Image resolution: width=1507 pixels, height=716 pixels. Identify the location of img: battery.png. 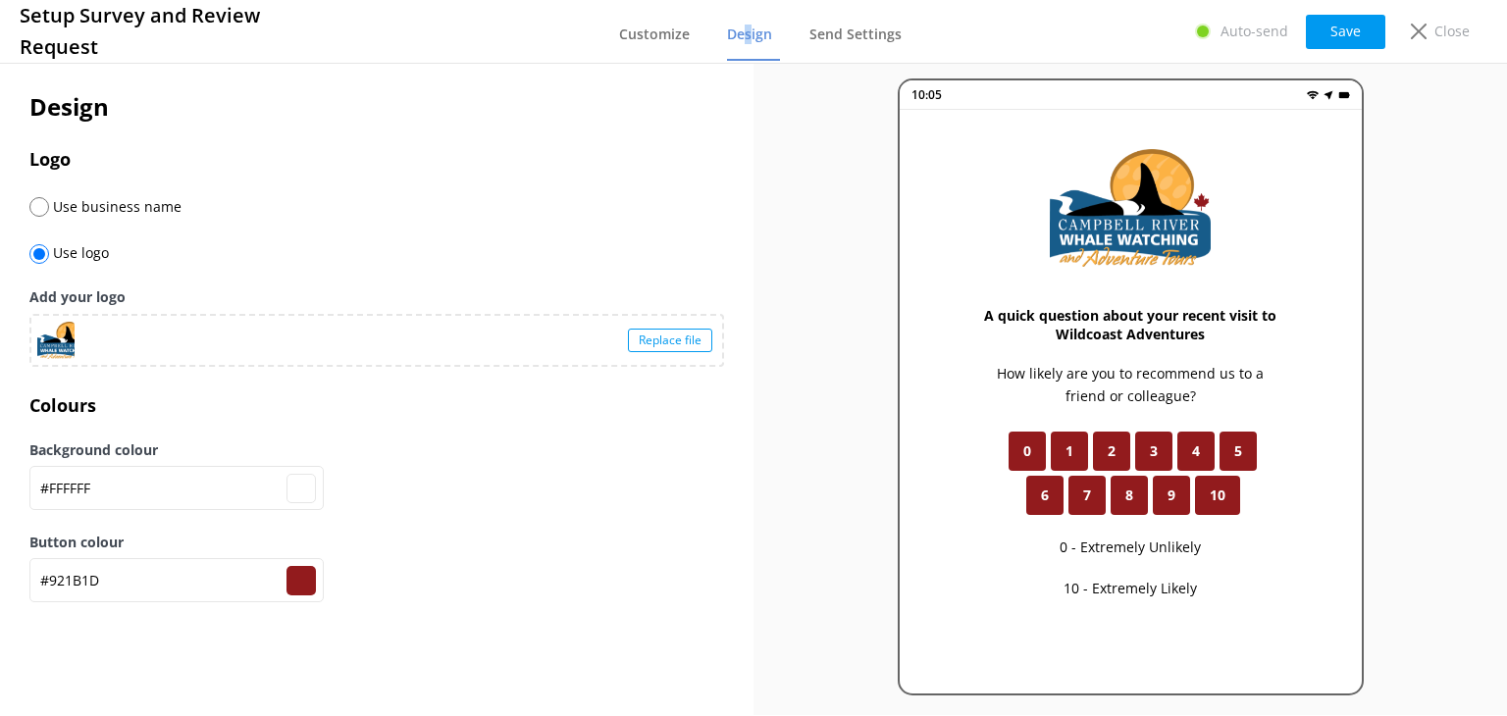
(1344, 95).